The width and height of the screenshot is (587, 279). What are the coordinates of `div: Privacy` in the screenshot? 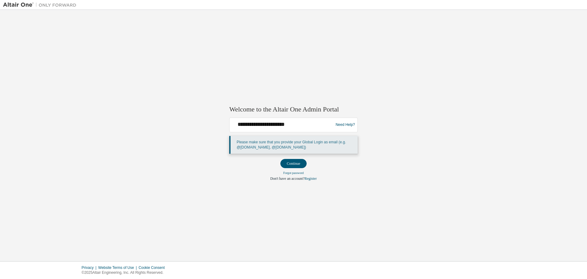 It's located at (90, 267).